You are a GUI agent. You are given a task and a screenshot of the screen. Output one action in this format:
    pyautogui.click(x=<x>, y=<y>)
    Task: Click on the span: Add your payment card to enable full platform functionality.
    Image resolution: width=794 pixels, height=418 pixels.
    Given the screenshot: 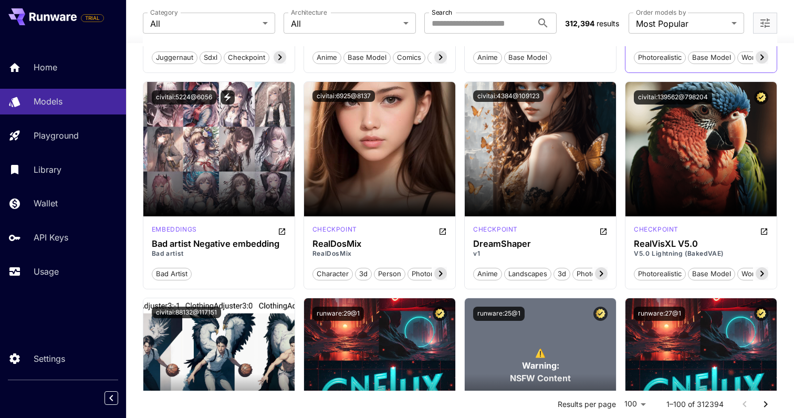 What is the action you would take?
    pyautogui.click(x=92, y=18)
    